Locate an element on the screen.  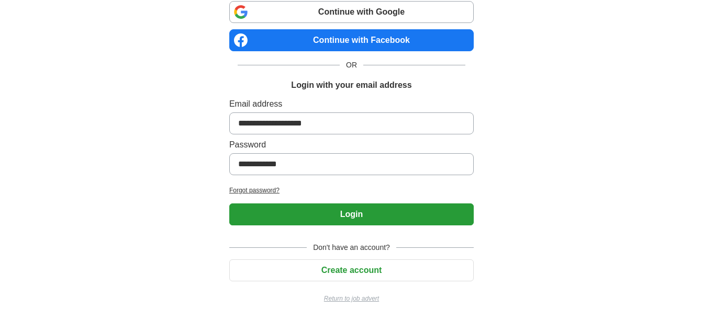
a: Return to job advert is located at coordinates (351, 299).